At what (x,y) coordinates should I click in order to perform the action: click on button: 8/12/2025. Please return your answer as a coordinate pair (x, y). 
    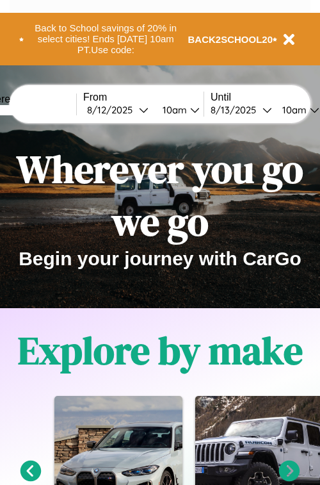
    Looking at the image, I should click on (118, 110).